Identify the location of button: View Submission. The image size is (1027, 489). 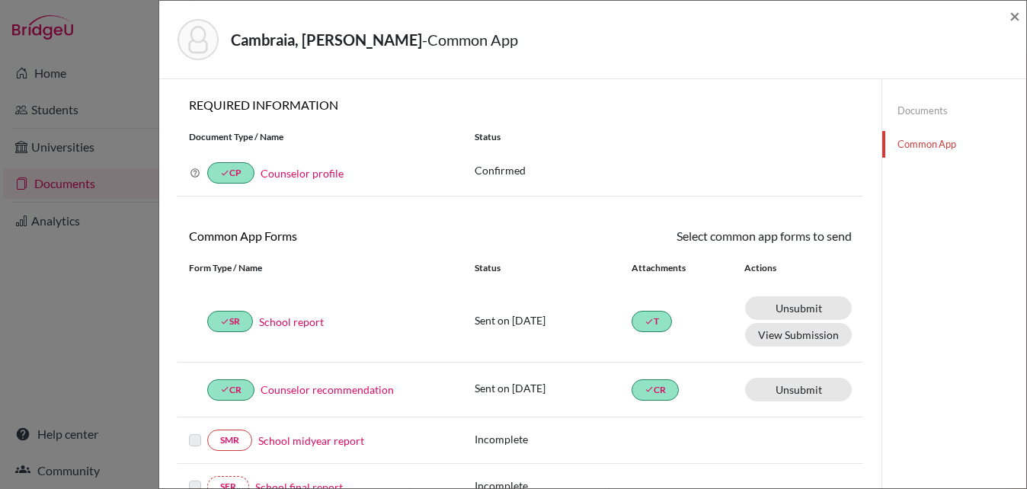
(799, 335).